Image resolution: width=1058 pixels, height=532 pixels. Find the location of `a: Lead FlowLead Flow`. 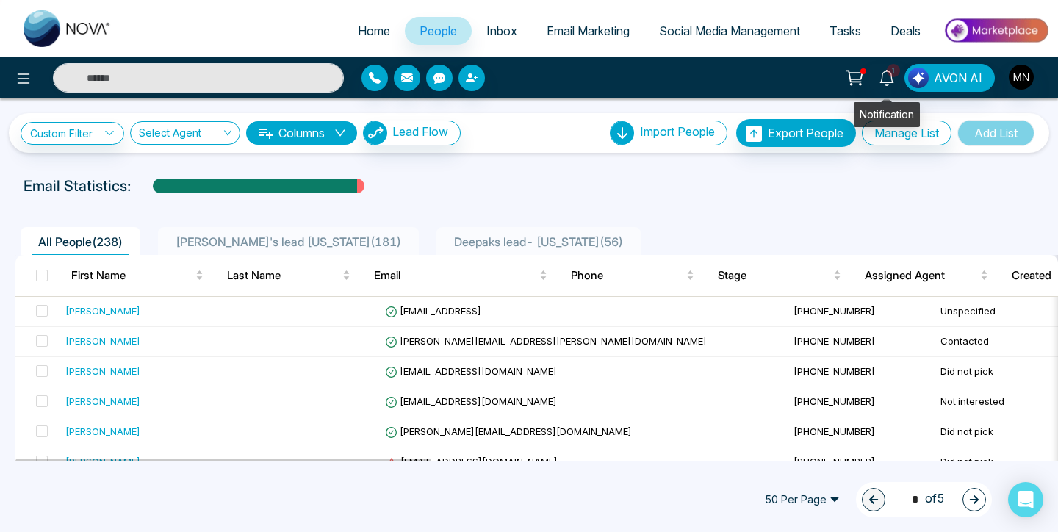

a: Lead FlowLead Flow is located at coordinates (409, 133).